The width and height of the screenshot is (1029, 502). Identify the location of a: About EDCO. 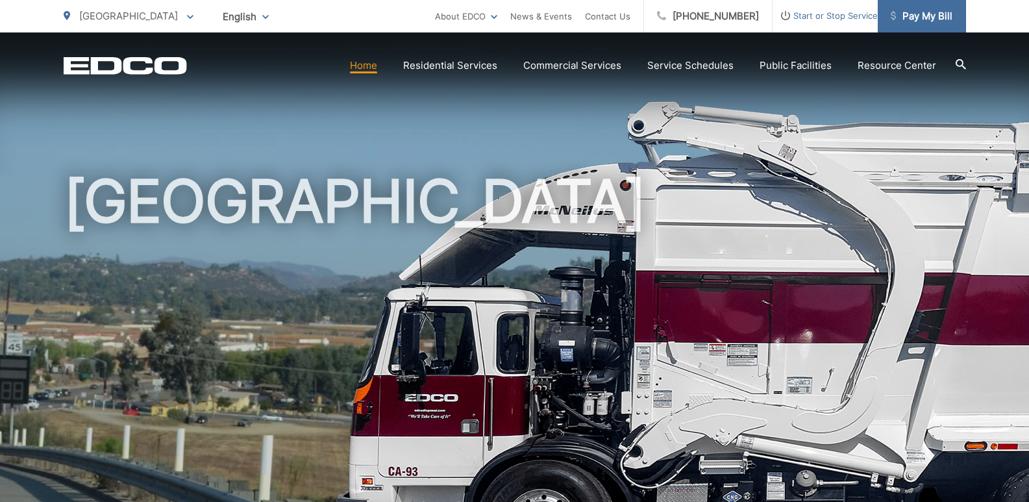
(466, 16).